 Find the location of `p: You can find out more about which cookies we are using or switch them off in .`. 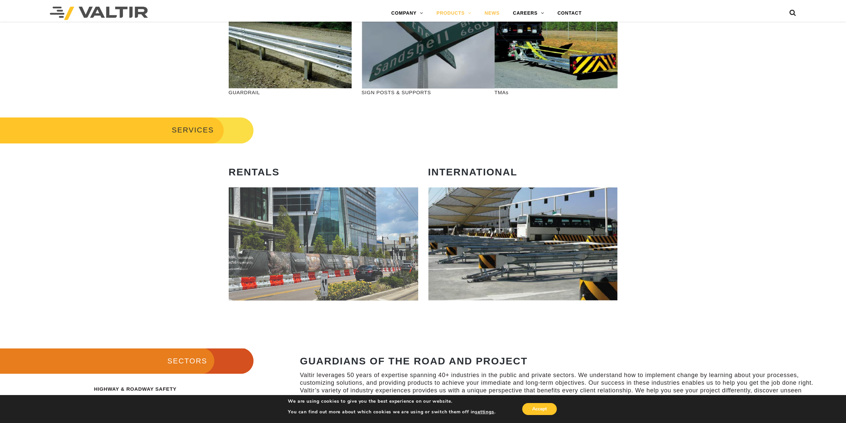

p: You can find out more about which cookies we are using or switch them off in . is located at coordinates (392, 412).